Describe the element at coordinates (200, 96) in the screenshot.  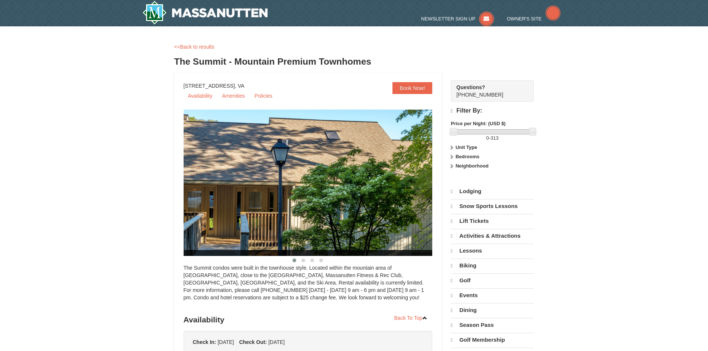
I see `a: Availability` at that location.